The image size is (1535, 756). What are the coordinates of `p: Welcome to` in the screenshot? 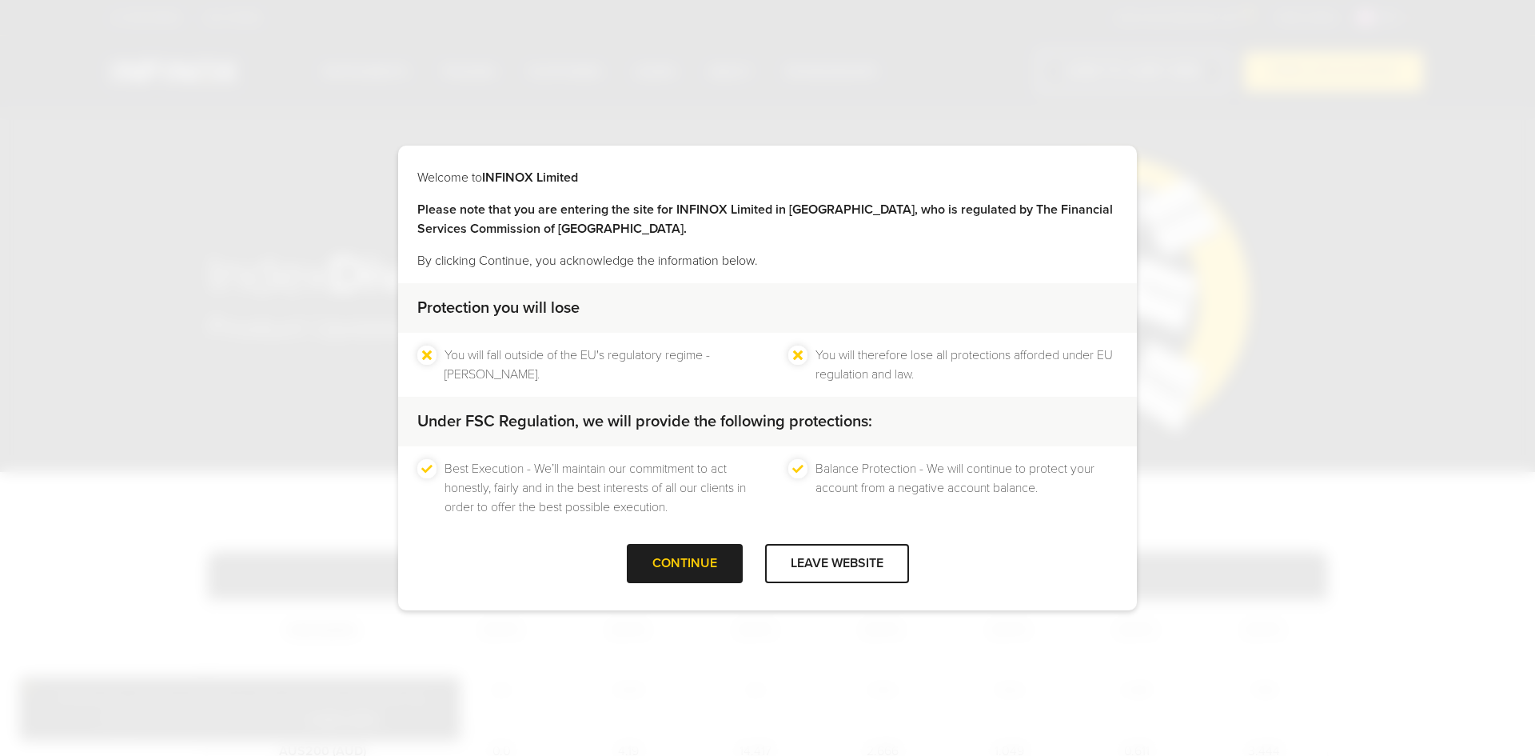 It's located at (768, 177).